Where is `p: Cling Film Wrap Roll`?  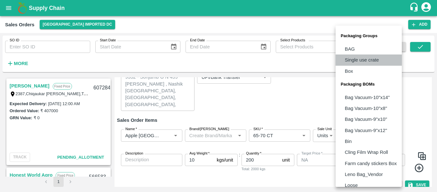 p: Cling Film Wrap Roll is located at coordinates (367, 152).